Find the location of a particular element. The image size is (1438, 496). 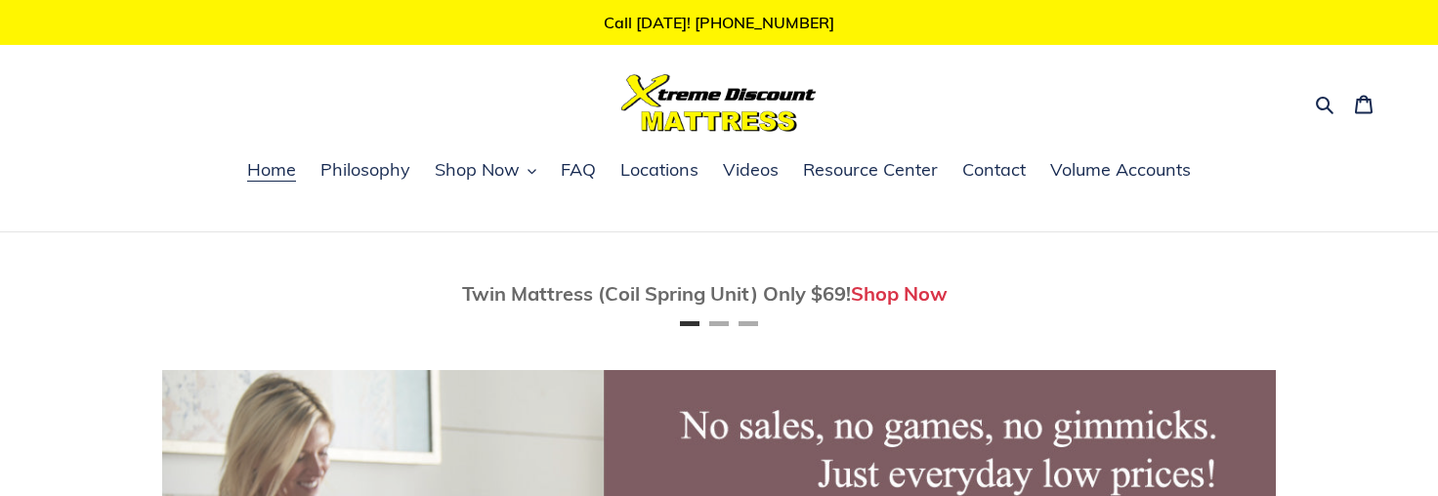

a: FAQ is located at coordinates (578, 171).